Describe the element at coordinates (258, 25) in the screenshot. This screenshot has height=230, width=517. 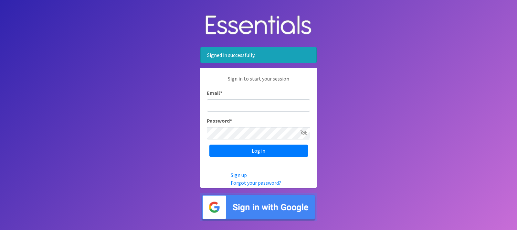
I see `img: Human Essentials` at that location.